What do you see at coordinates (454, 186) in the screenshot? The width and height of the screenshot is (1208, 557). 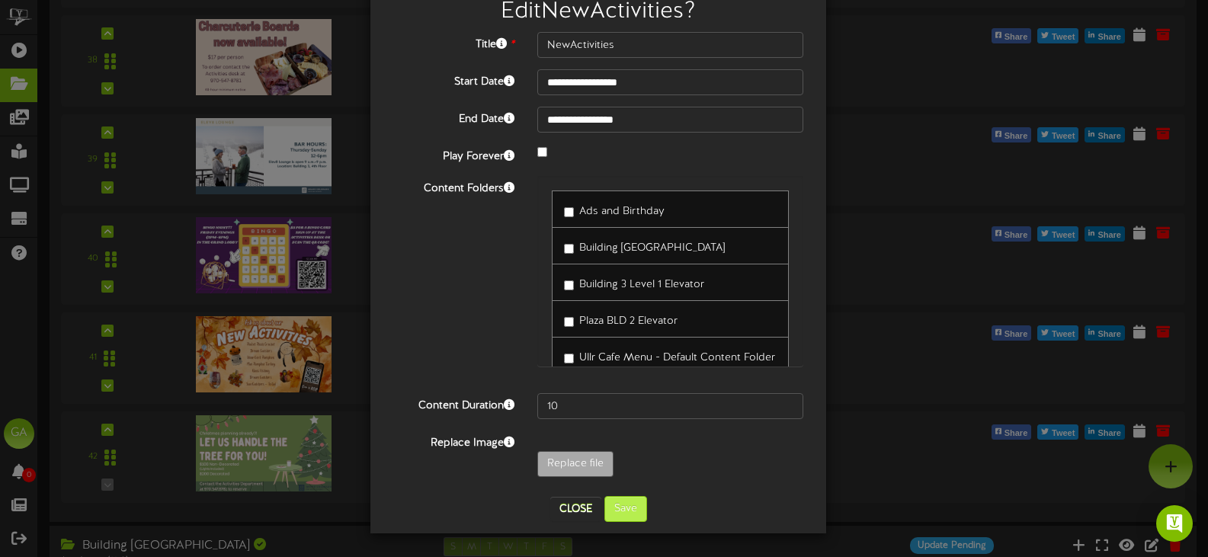 I see `label: Content Folders` at bounding box center [454, 186].